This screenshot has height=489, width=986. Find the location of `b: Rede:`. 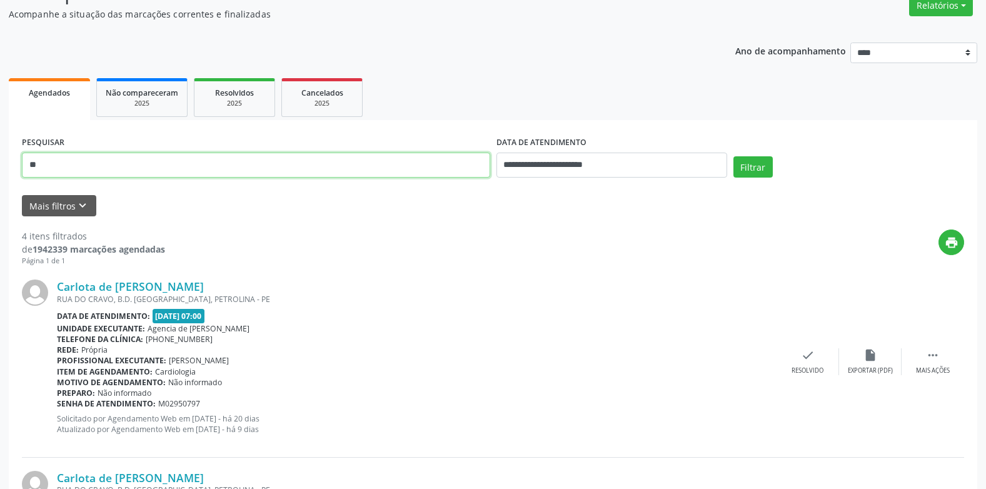

b: Rede: is located at coordinates (68, 349).